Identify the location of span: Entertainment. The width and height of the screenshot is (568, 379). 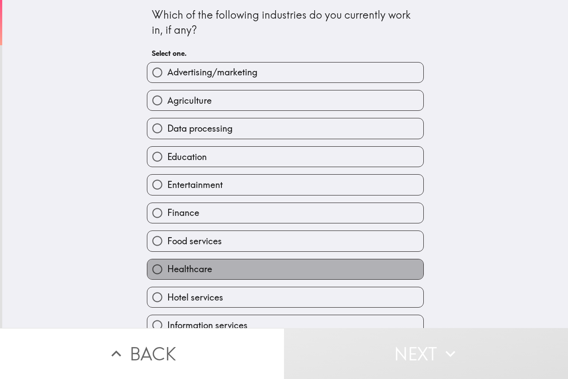
(195, 185).